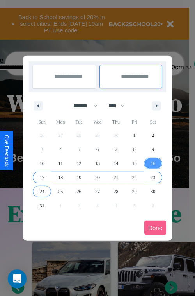 The width and height of the screenshot is (195, 296). Describe the element at coordinates (134, 149) in the screenshot. I see `button: 8` at that location.